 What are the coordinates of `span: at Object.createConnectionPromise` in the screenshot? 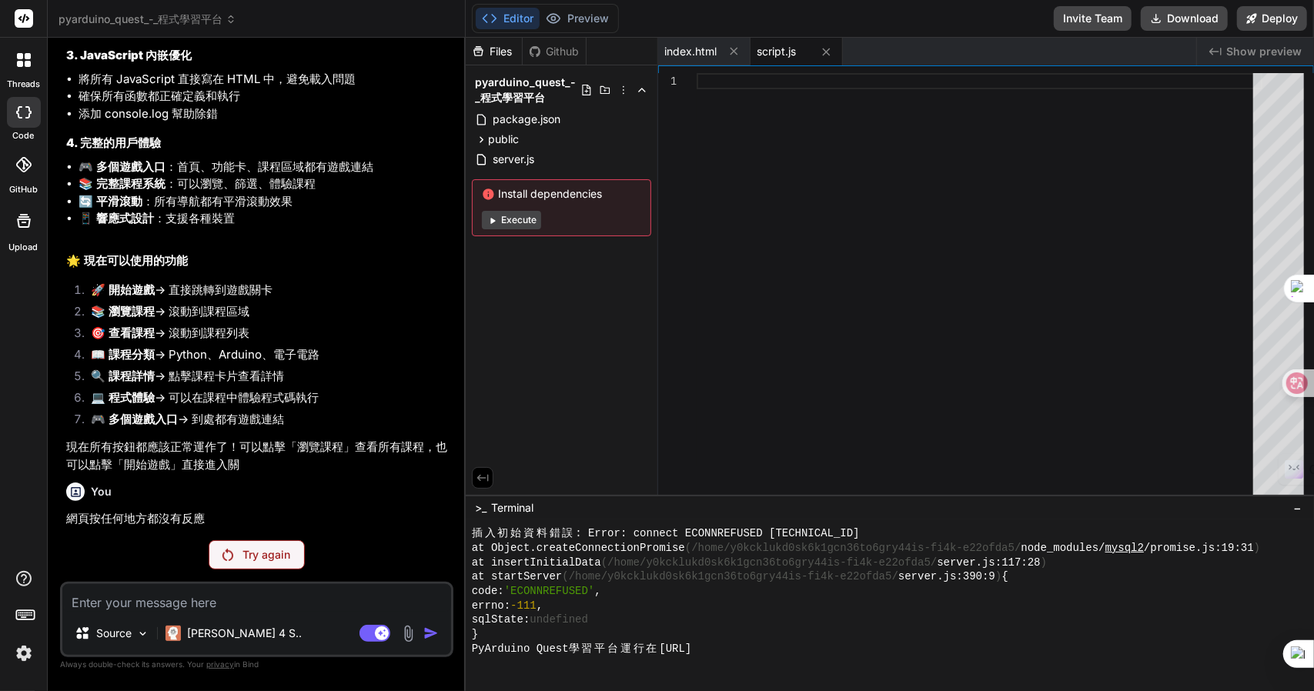 It's located at (578, 548).